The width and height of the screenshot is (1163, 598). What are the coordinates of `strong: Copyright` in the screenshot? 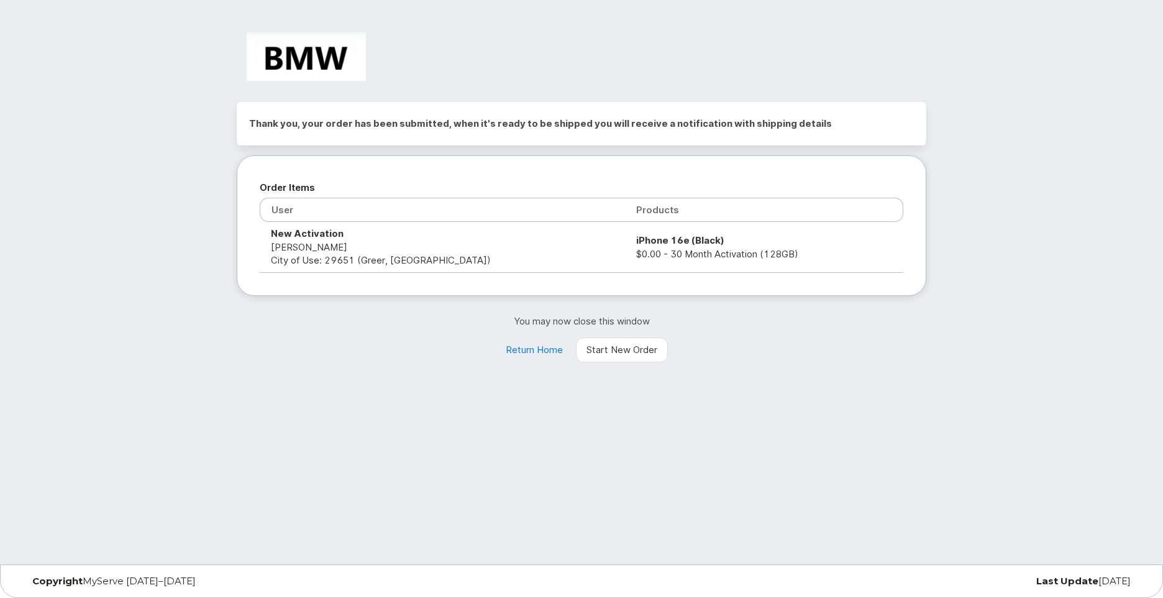 It's located at (57, 580).